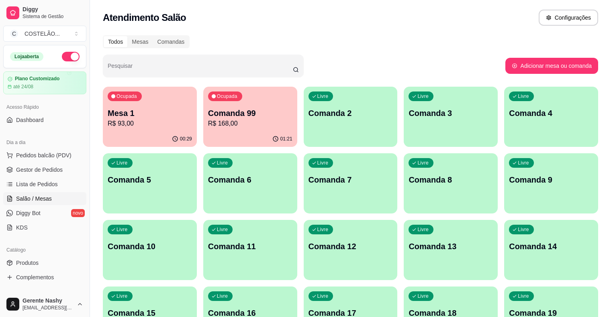 The image size is (611, 317). I want to click on p: Mesa 1, so click(150, 113).